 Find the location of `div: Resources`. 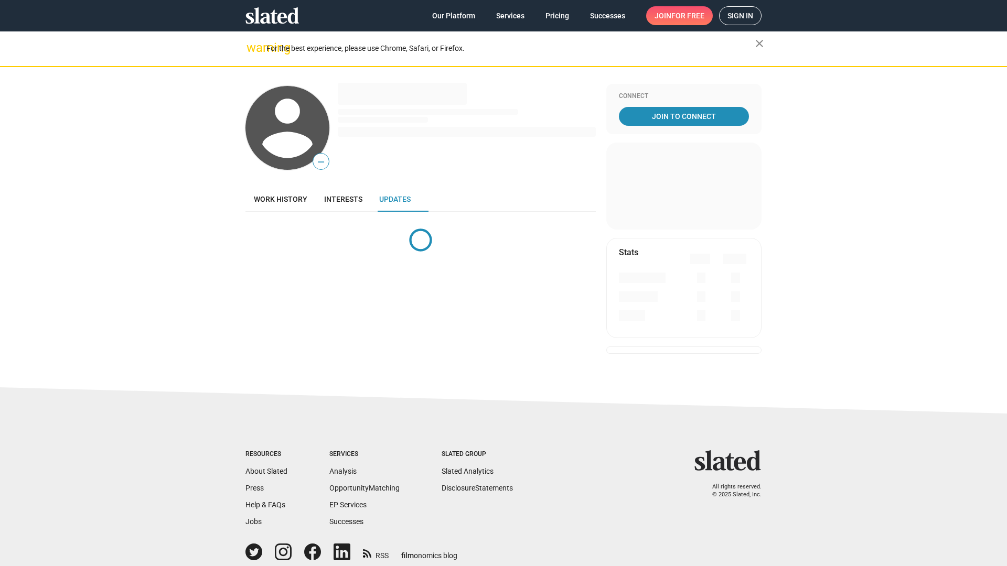

div: Resources is located at coordinates (266, 455).